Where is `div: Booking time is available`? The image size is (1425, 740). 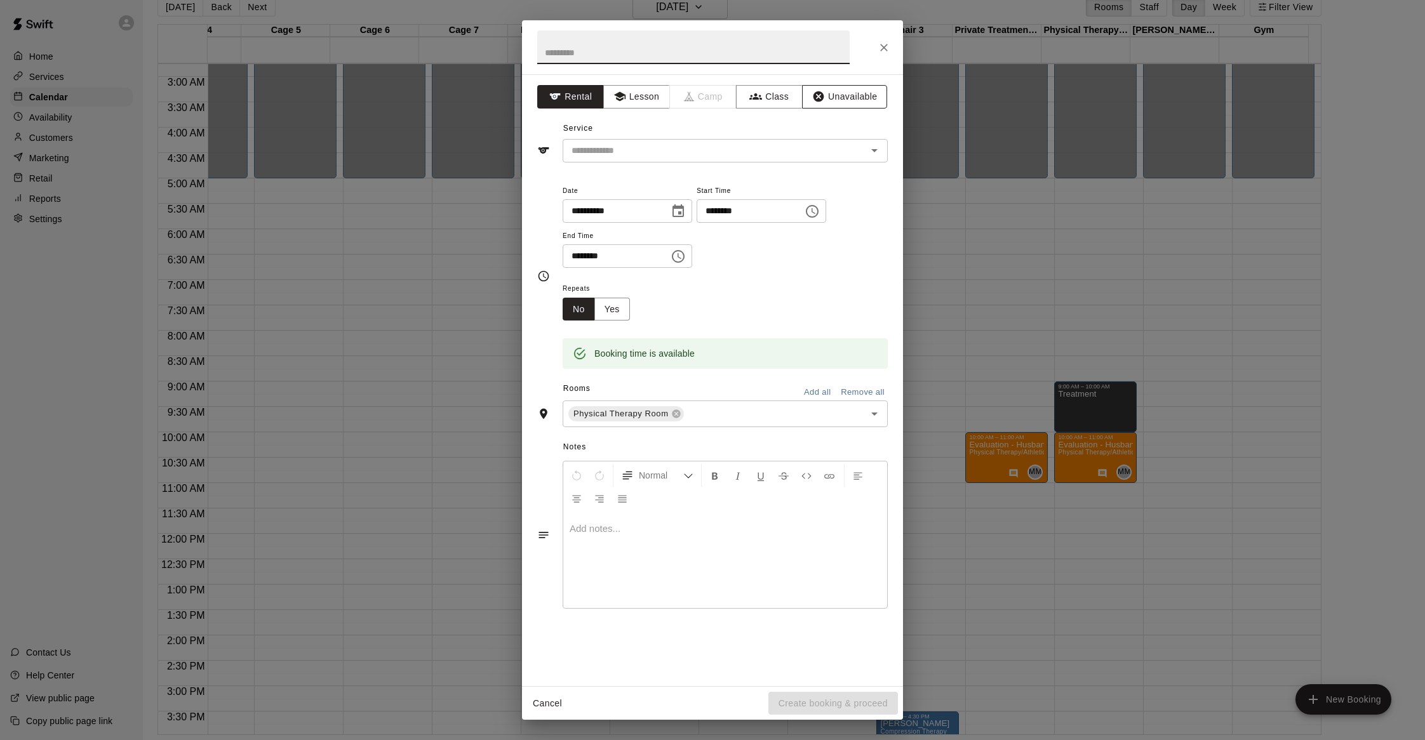 div: Booking time is available is located at coordinates (645, 354).